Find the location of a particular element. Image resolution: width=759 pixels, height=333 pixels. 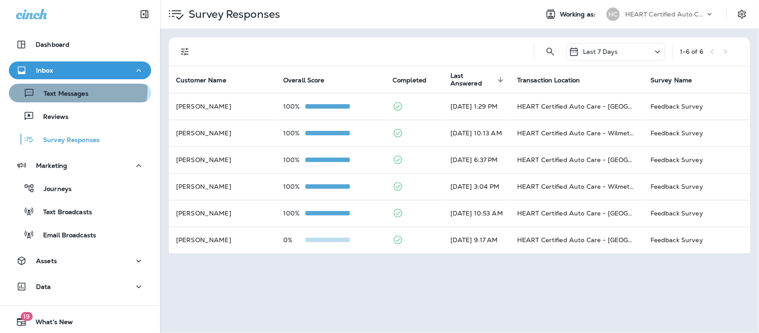

button: Email Broadcasts is located at coordinates (80, 234).